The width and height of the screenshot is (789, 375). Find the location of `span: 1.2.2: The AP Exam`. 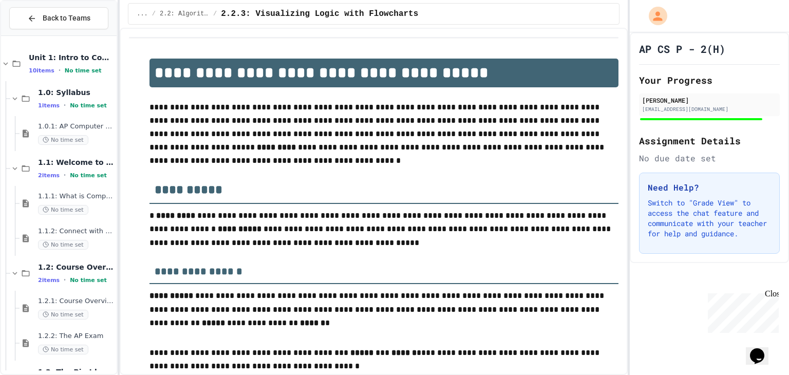

span: 1.2.2: The AP Exam is located at coordinates (76, 336).